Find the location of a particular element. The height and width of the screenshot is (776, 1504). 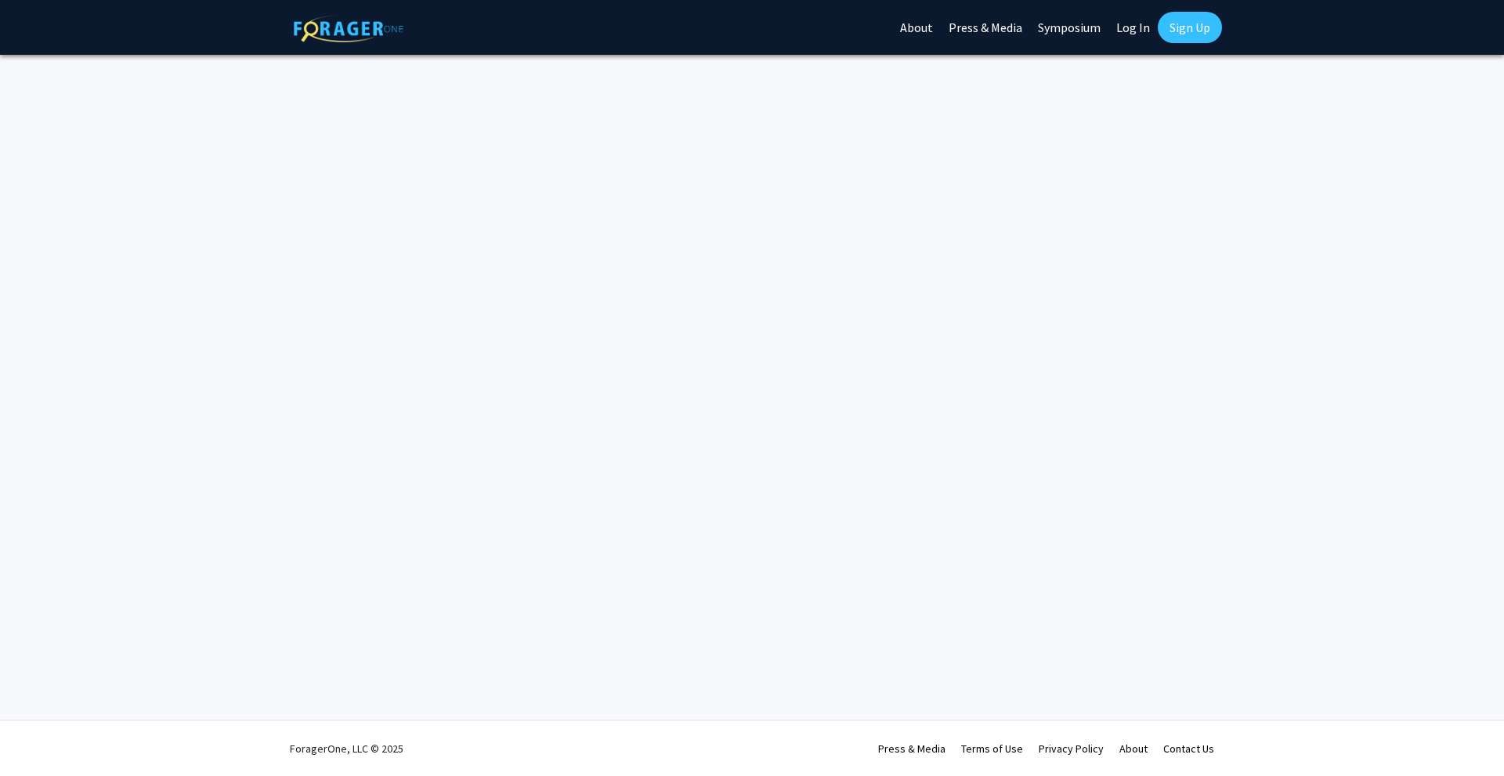

a: About is located at coordinates (1133, 749).